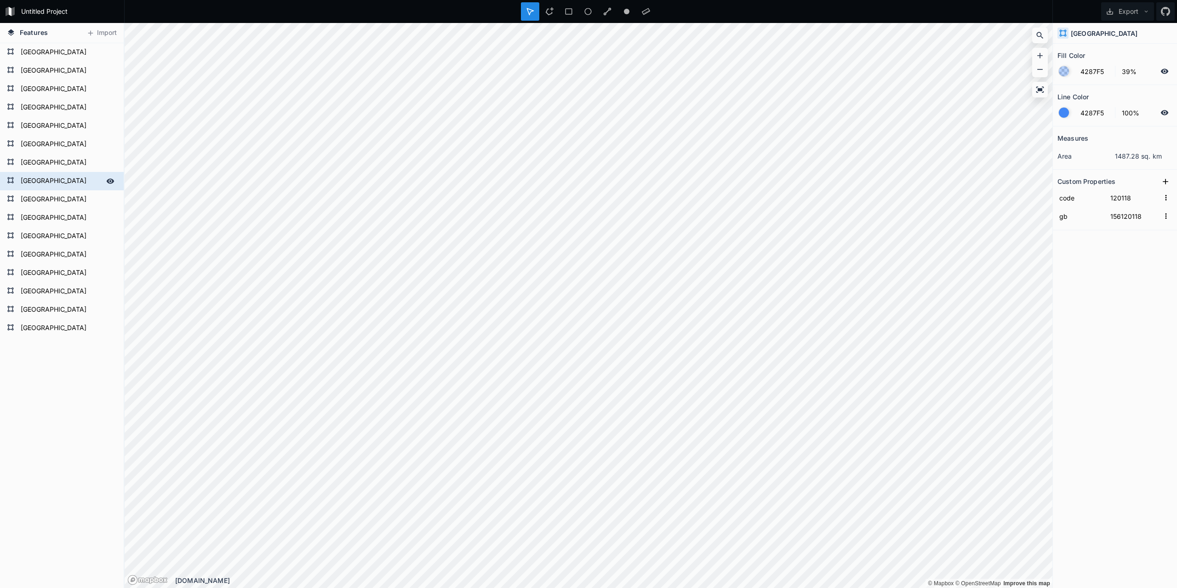  What do you see at coordinates (1086, 181) in the screenshot?
I see `h2: Custom Properties` at bounding box center [1086, 181].